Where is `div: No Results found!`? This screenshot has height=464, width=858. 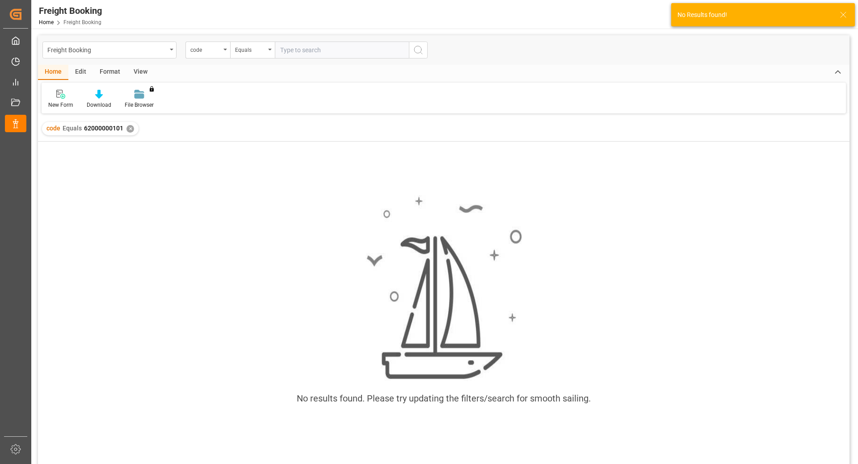 div: No Results found! is located at coordinates (755, 15).